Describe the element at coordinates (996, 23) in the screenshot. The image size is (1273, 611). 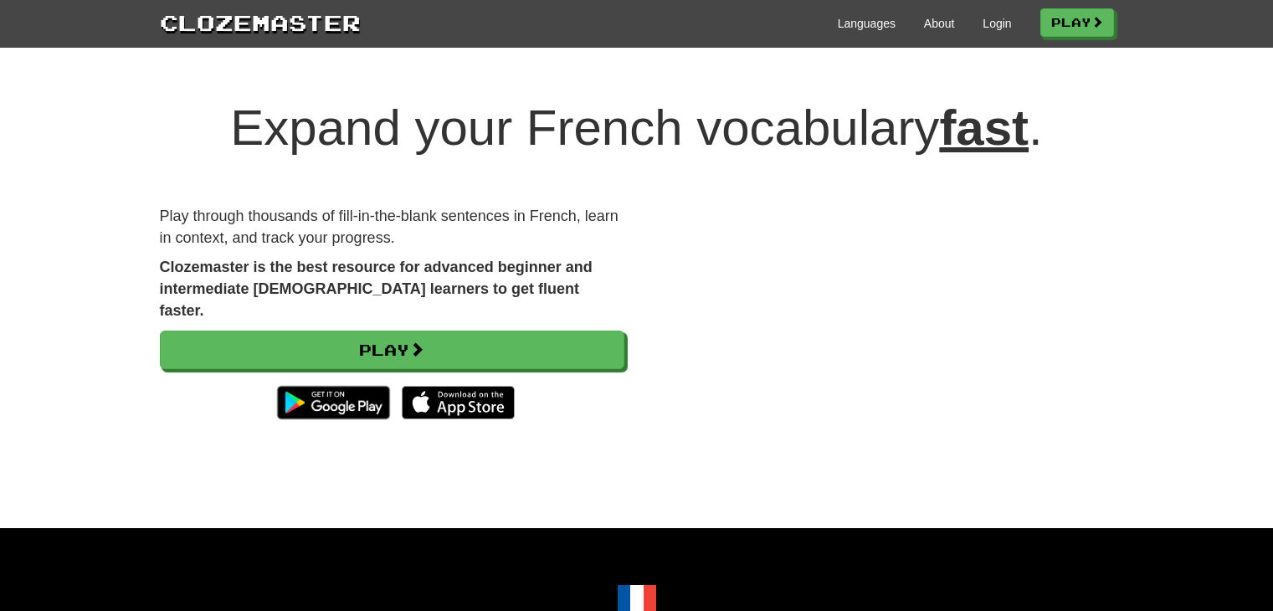
I see `a: Login` at that location.